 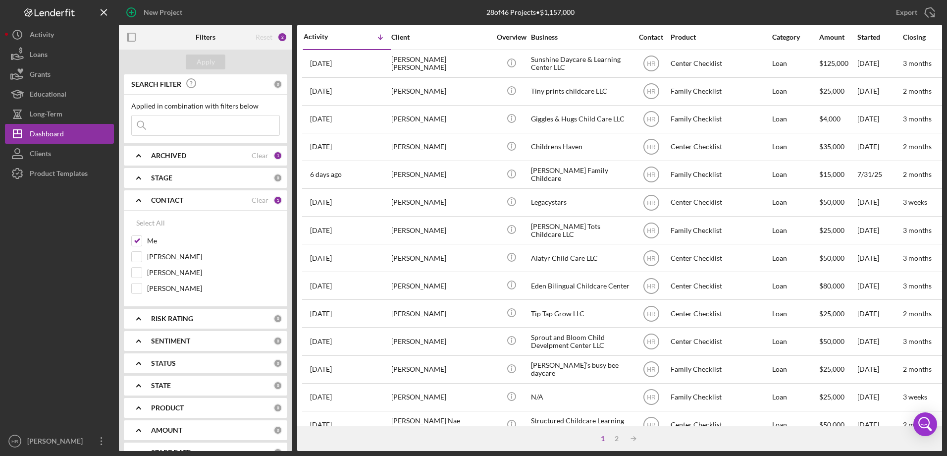 I want to click on div: Business, so click(x=581, y=37).